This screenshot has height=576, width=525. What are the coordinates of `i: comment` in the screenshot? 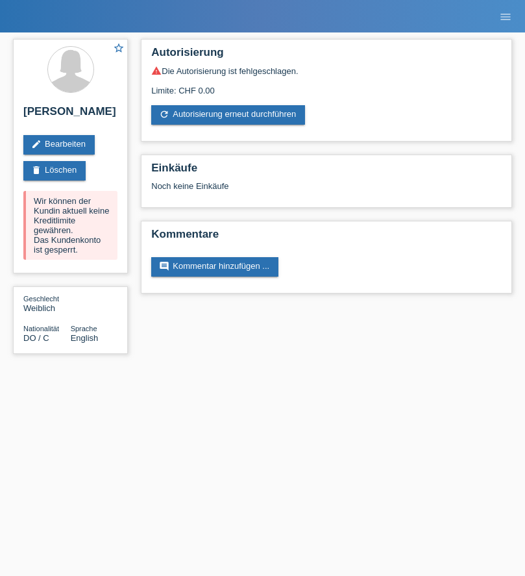 It's located at (164, 266).